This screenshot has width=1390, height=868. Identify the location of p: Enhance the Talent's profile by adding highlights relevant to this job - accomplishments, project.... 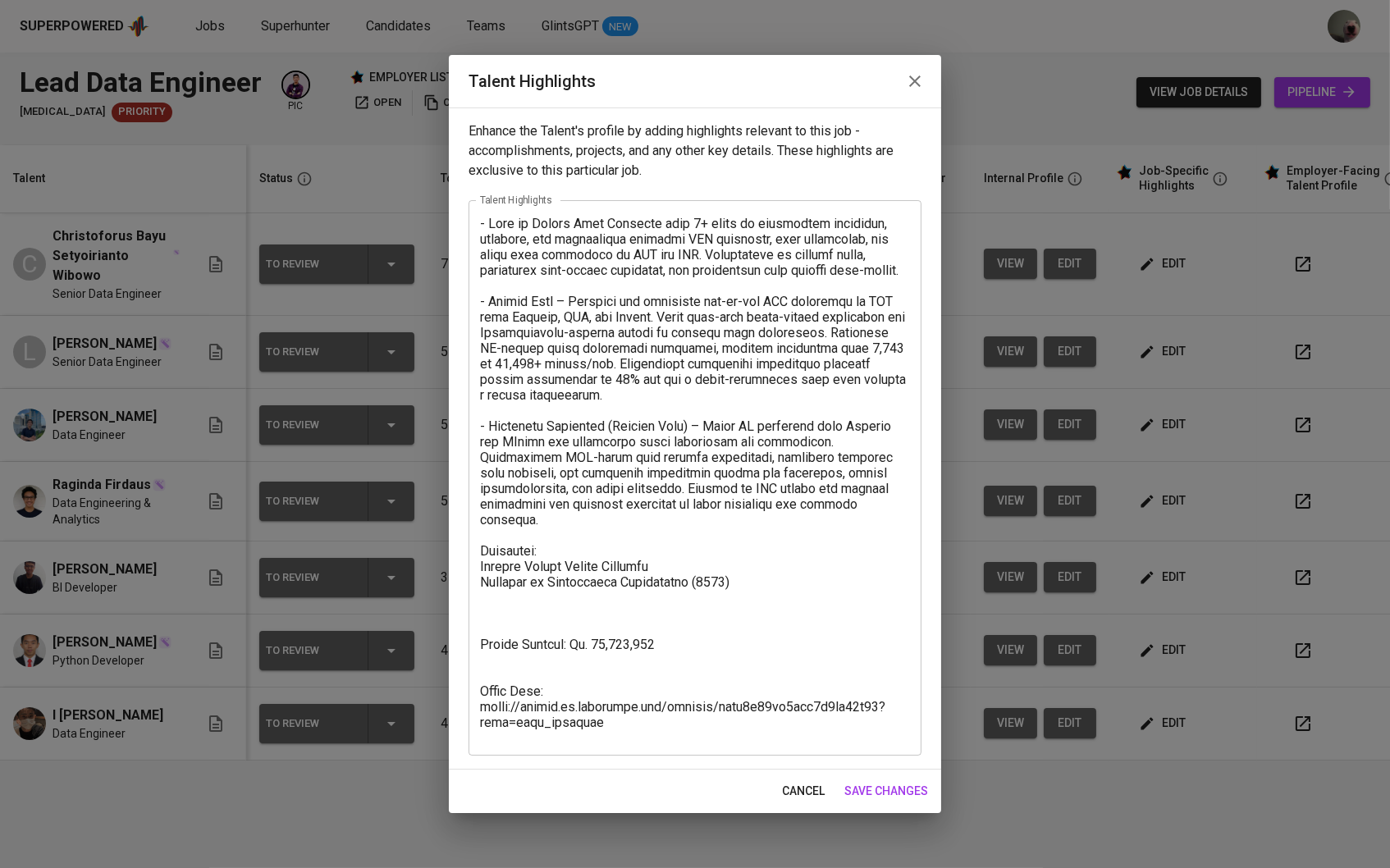
(695, 151).